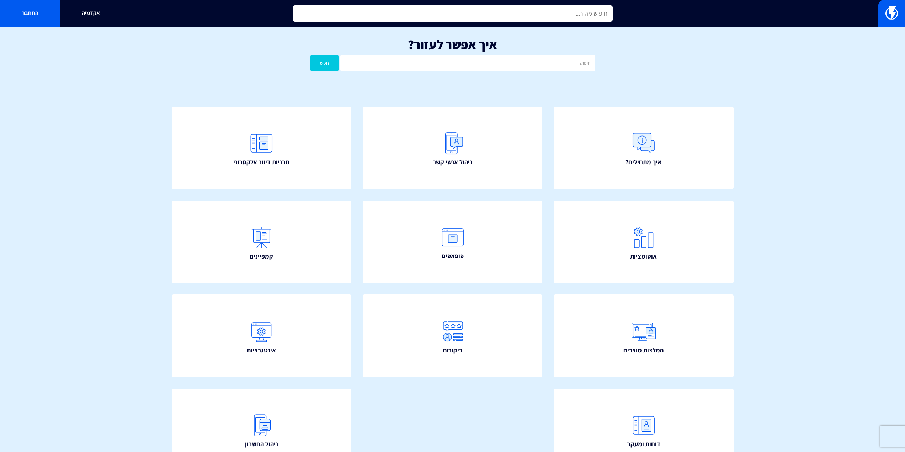  I want to click on a: המלצות מוצרים, so click(644, 336).